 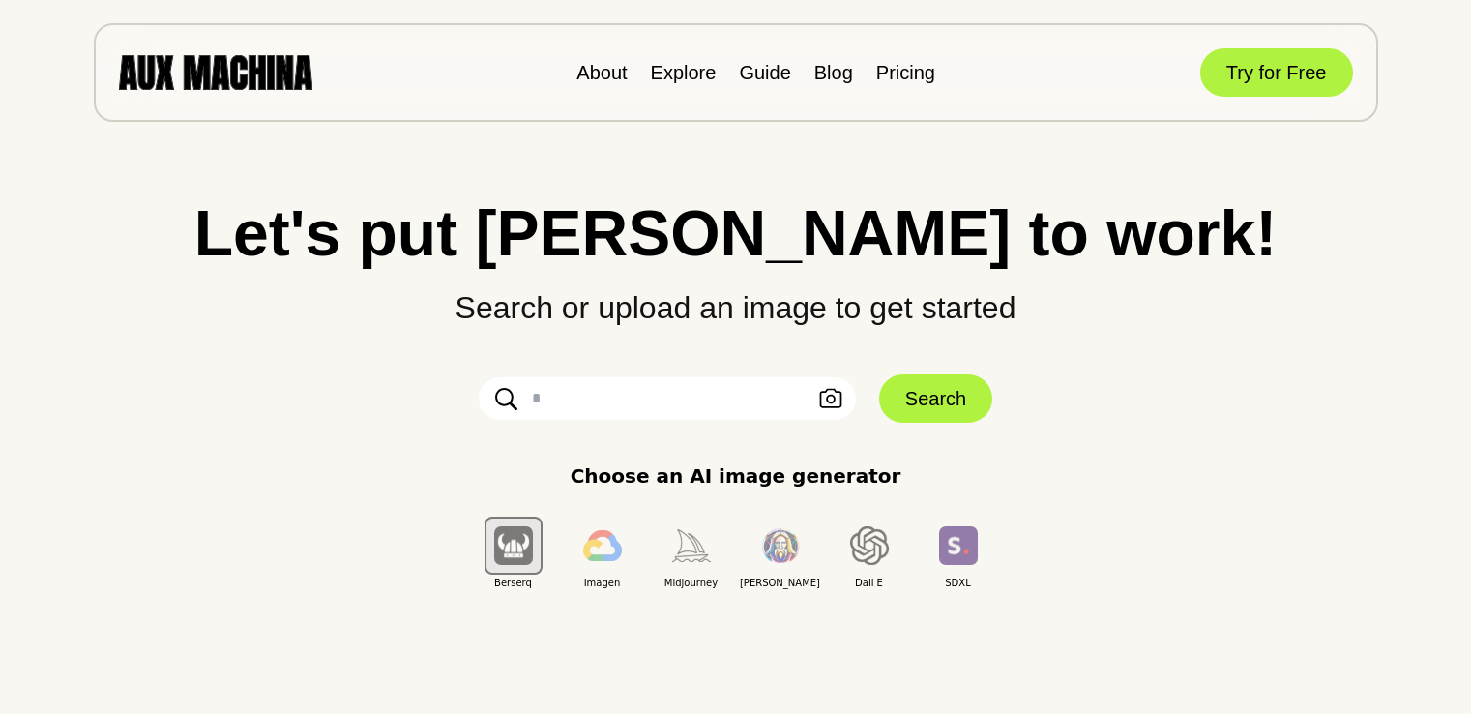 I want to click on img: AUX MACHINA, so click(x=216, y=72).